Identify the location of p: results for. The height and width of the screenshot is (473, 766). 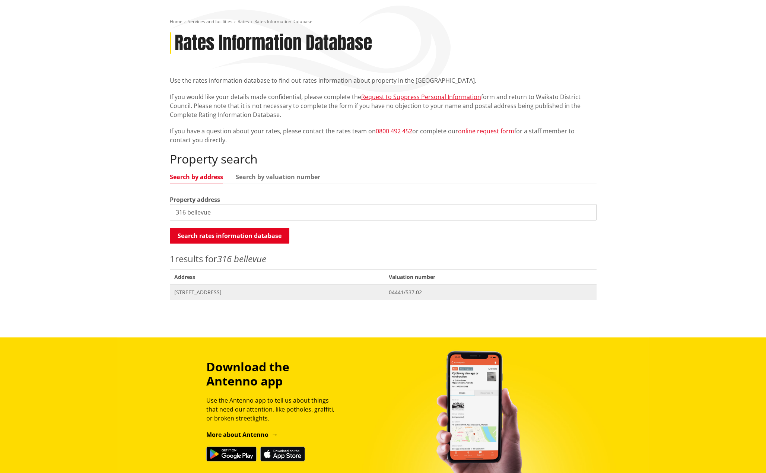
(383, 259).